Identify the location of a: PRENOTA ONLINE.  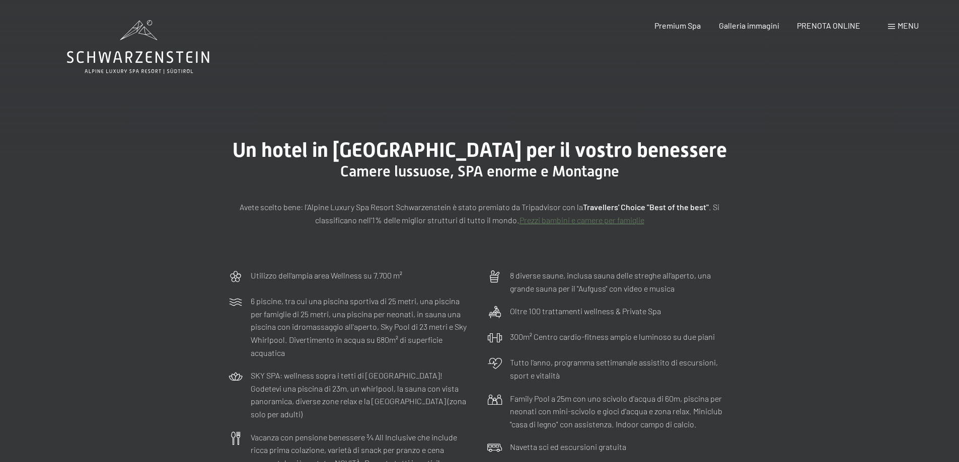
(828, 25).